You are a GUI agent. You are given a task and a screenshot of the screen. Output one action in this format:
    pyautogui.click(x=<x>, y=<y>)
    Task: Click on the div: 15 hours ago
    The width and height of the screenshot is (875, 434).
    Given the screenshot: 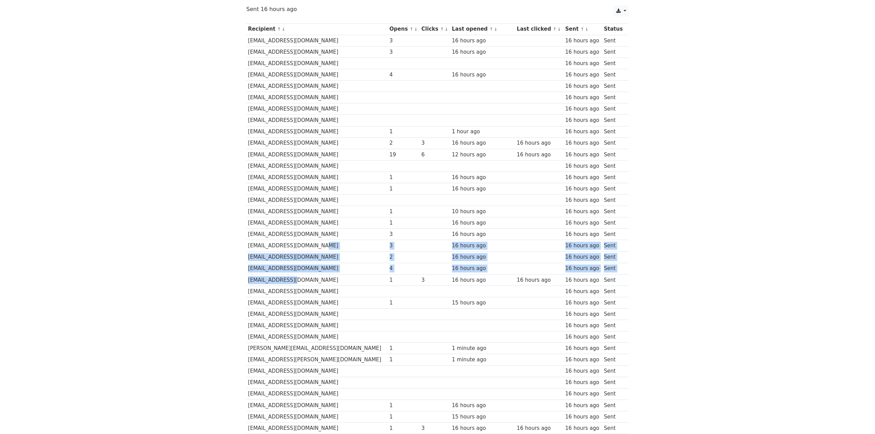 What is the action you would take?
    pyautogui.click(x=483, y=303)
    